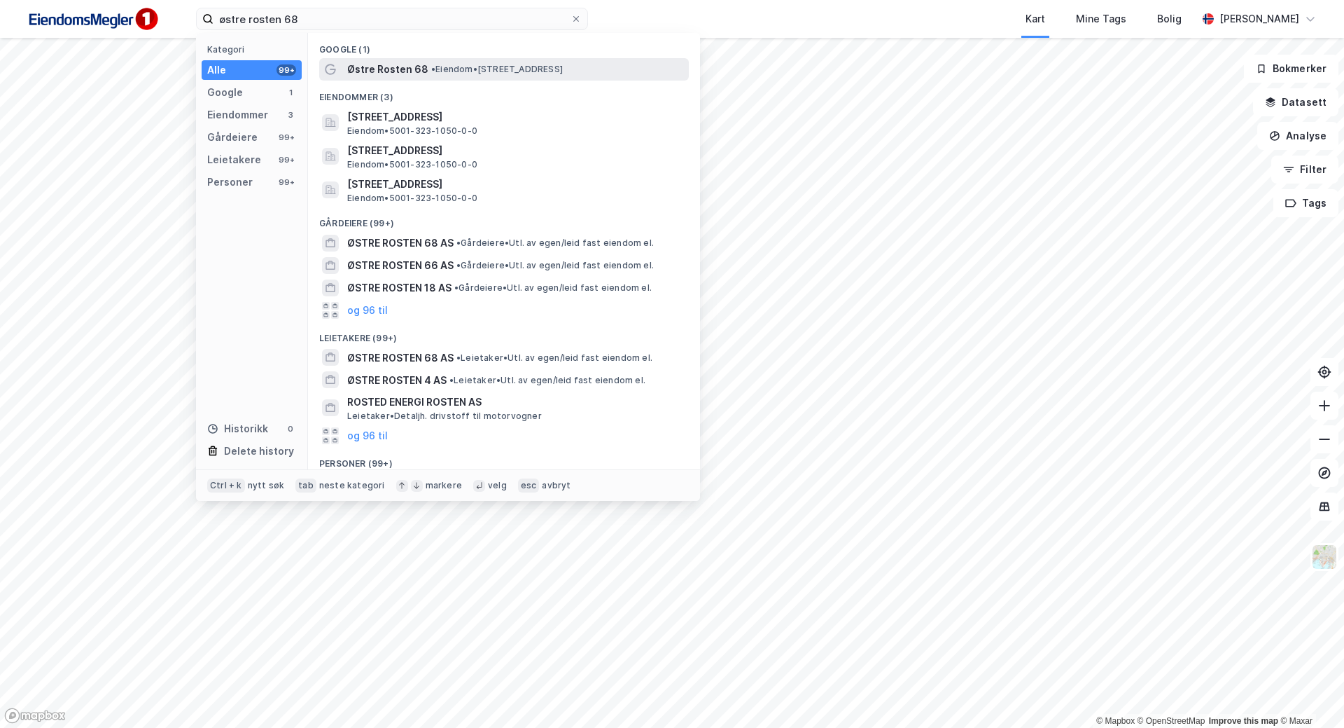  What do you see at coordinates (1171, 721) in the screenshot?
I see `a: OpenStreetMap` at bounding box center [1171, 721].